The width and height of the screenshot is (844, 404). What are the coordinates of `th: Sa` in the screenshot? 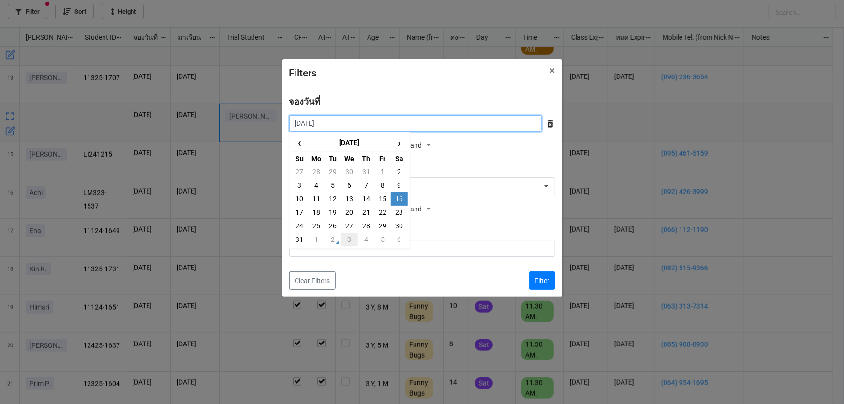 It's located at (399, 158).